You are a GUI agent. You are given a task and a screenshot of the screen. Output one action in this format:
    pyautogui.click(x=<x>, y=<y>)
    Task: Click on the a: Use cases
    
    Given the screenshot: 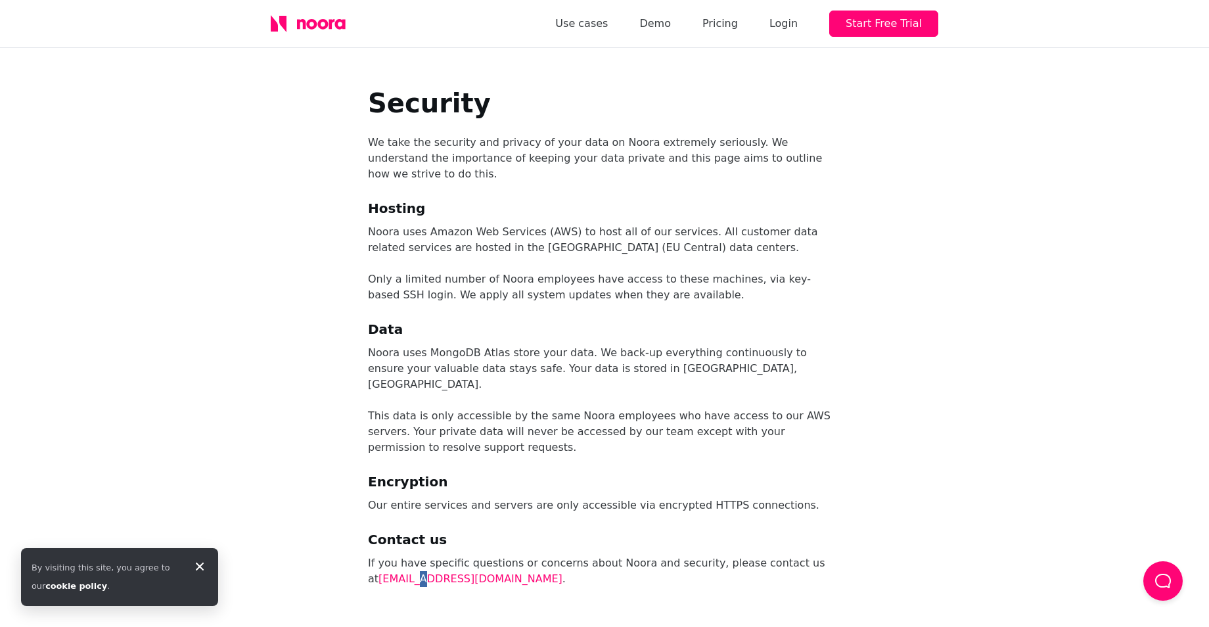 What is the action you would take?
    pyautogui.click(x=581, y=24)
    